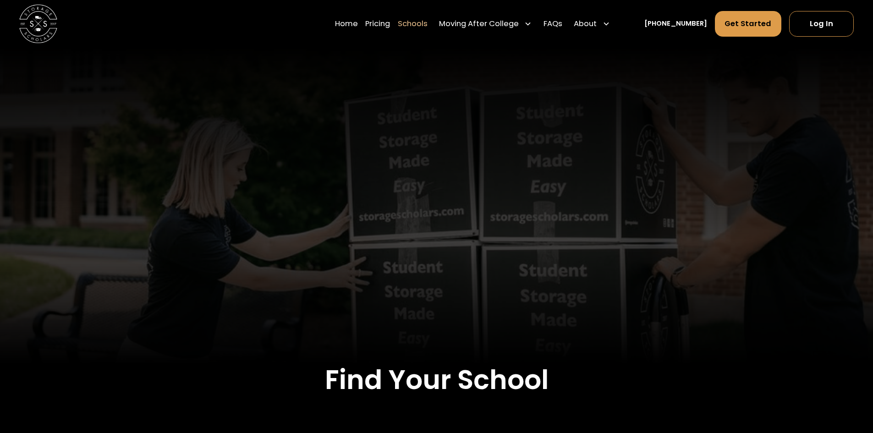  What do you see at coordinates (553, 24) in the screenshot?
I see `a: FAQs` at bounding box center [553, 24].